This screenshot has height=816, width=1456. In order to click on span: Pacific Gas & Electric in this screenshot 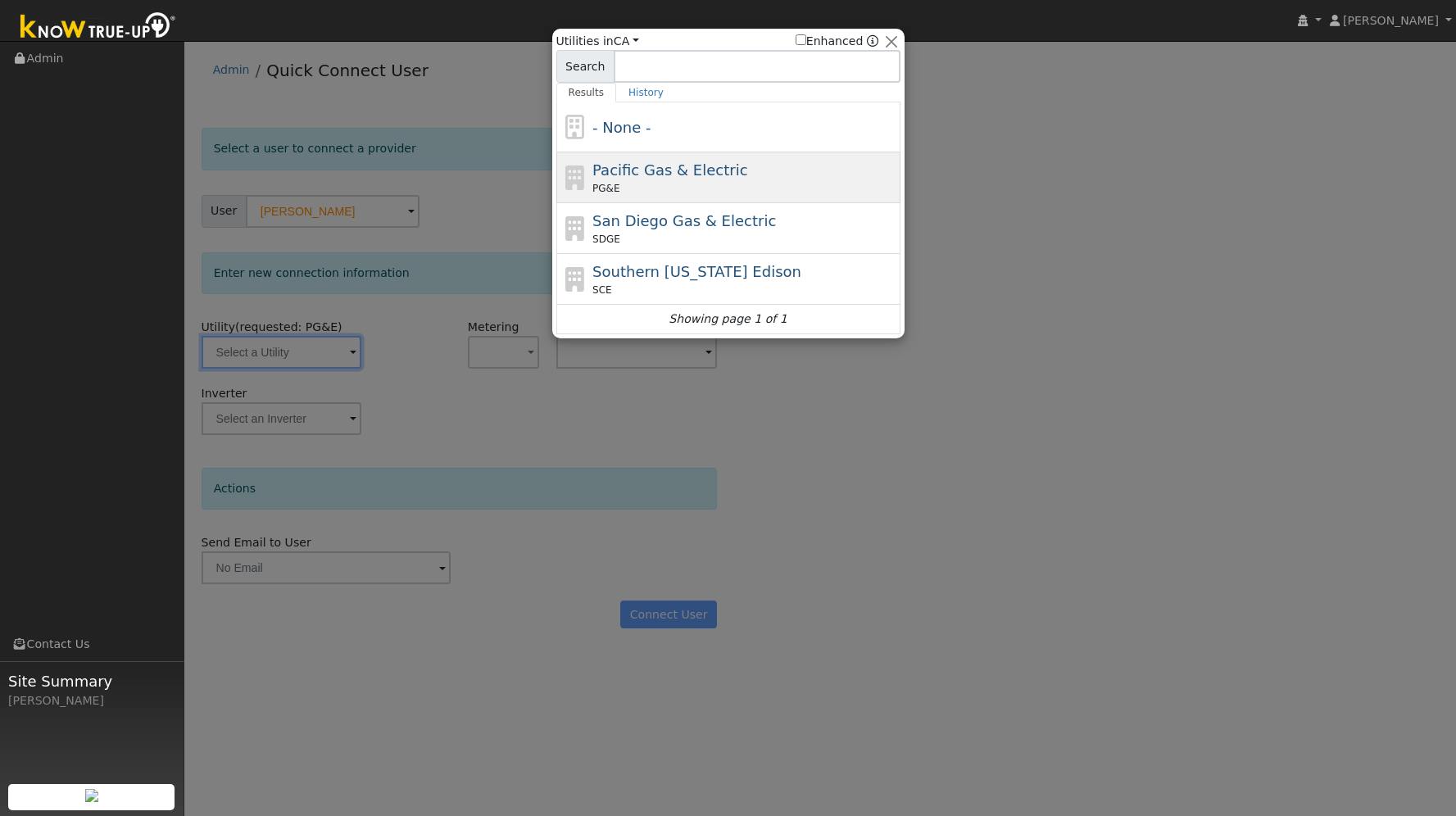, I will do `click(669, 170)`.